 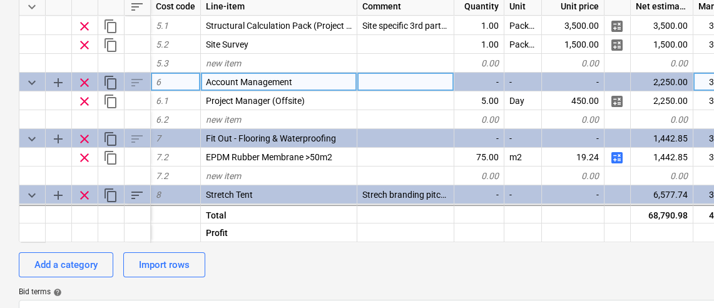 I want to click on div: 450.00, so click(x=573, y=101).